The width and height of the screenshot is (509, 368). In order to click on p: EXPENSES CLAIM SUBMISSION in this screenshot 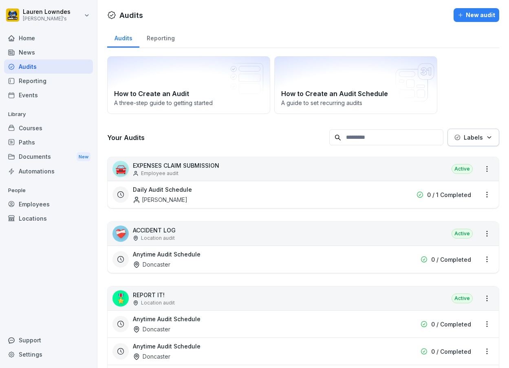, I will do `click(176, 165)`.